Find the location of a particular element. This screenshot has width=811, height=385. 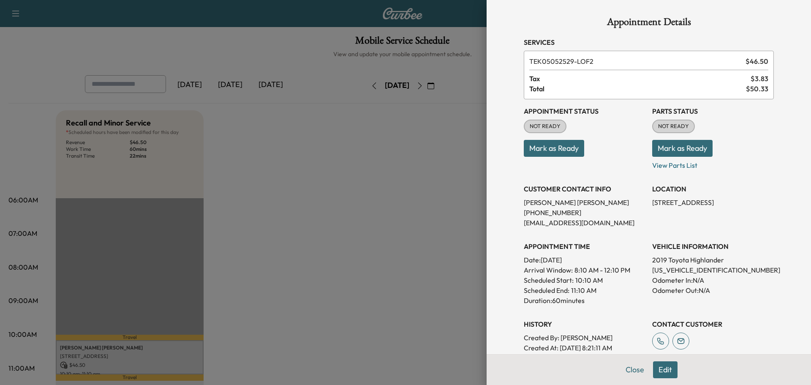

button: Edit is located at coordinates (666, 370).